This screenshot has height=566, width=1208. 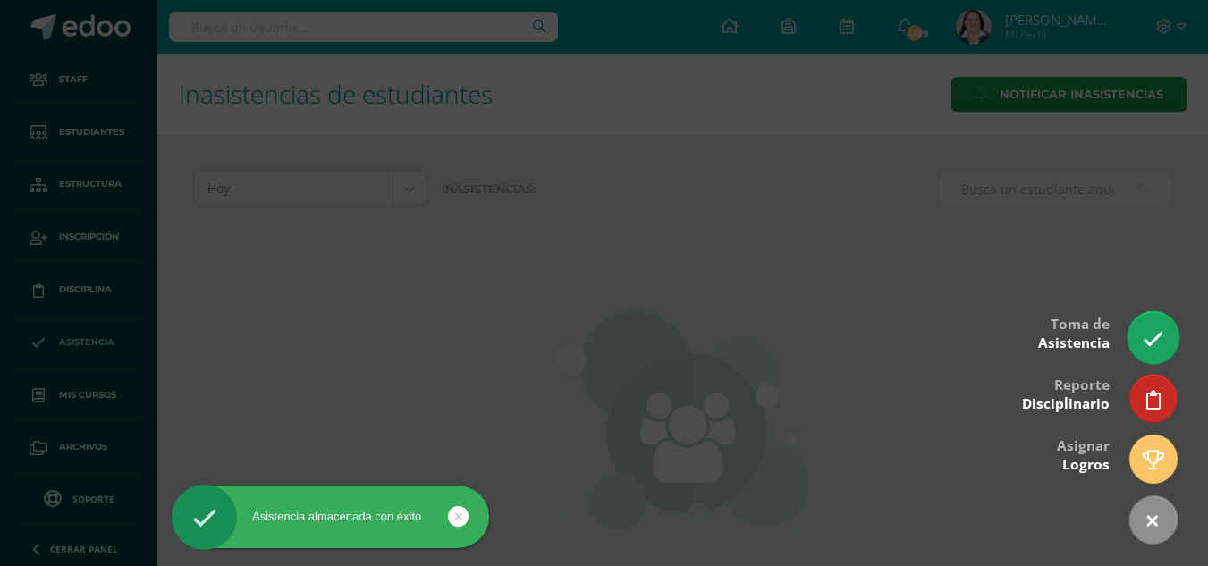 What do you see at coordinates (330, 517) in the screenshot?
I see `div: Asistencia almacenada con éxito` at bounding box center [330, 517].